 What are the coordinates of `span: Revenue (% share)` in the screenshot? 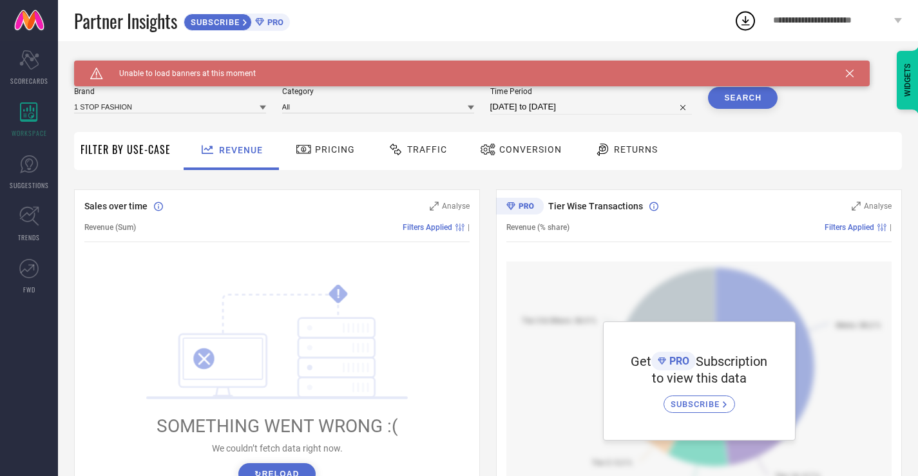 It's located at (538, 227).